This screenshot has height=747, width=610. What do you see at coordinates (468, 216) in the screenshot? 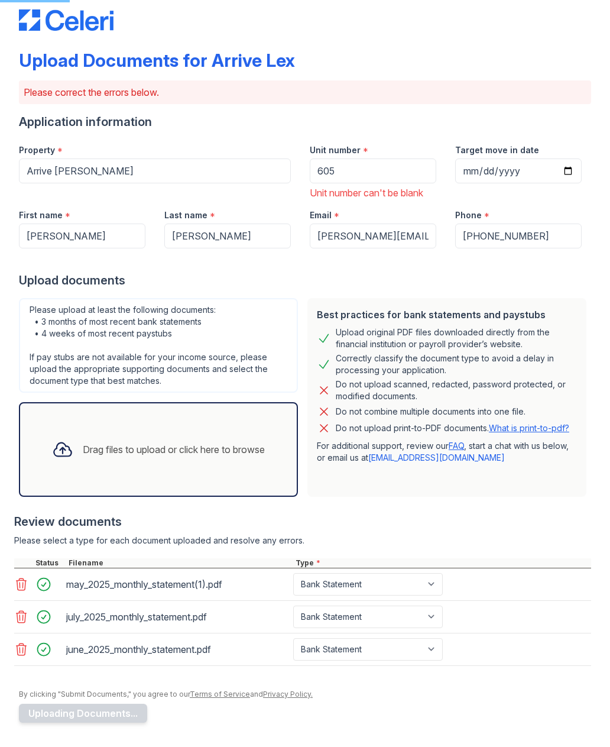
I see `label: Phone` at bounding box center [468, 216].